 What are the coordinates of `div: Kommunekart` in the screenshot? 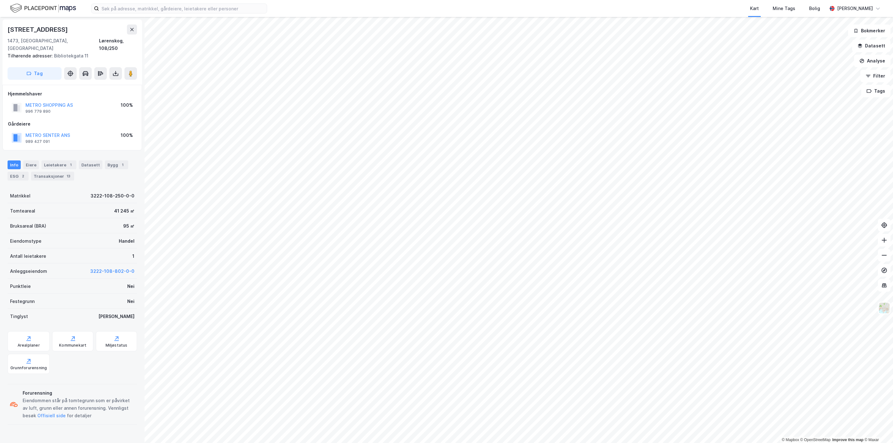 It's located at (73, 345).